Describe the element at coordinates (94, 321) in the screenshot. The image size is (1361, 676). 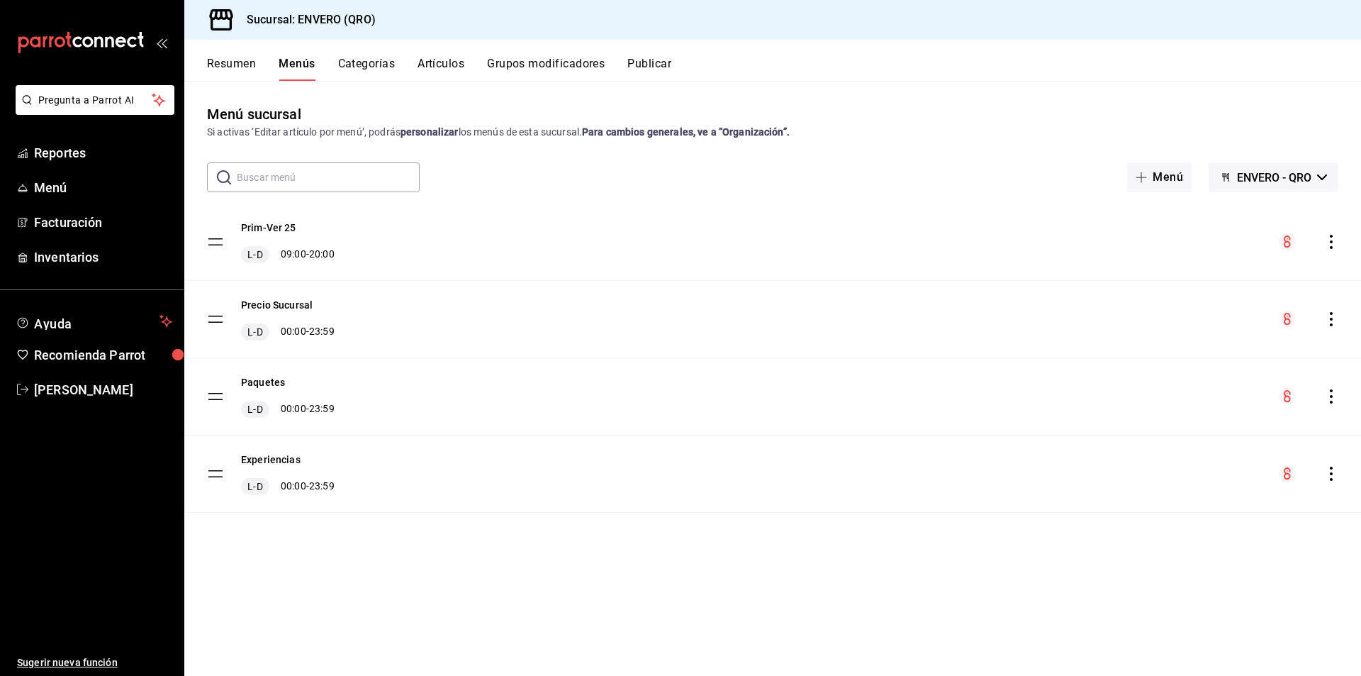
I see `span: Ayuda` at that location.